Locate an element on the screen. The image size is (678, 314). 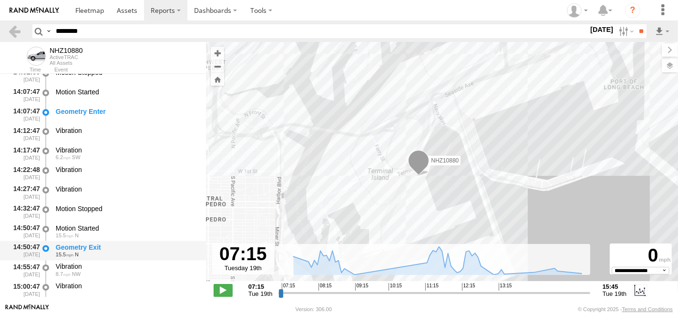
div: Version: 306.00 is located at coordinates (314, 309).